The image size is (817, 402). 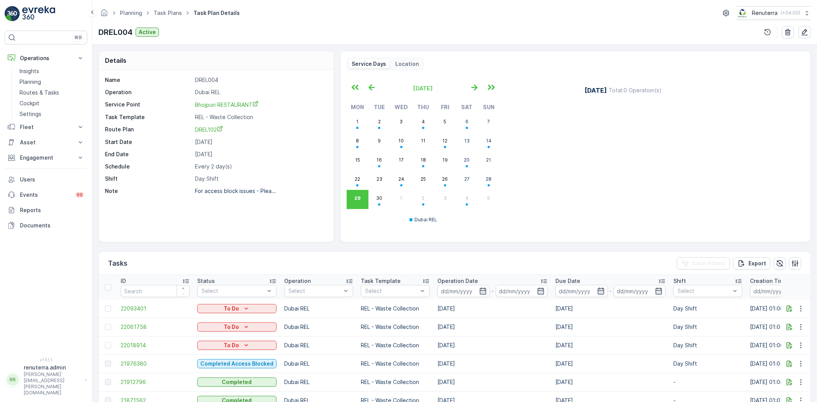 I want to click on p: Select, so click(x=233, y=291).